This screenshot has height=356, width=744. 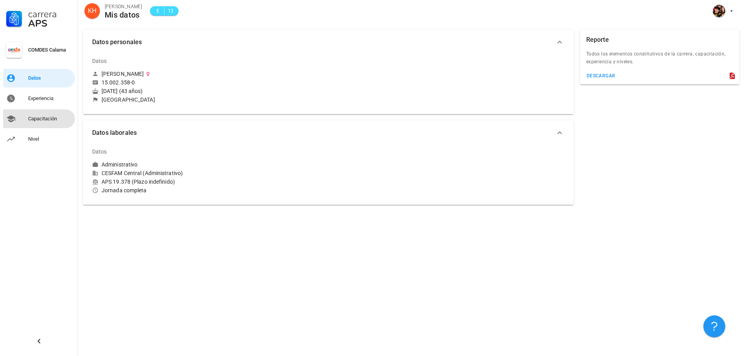 I want to click on button: Datos personales, so click(x=328, y=42).